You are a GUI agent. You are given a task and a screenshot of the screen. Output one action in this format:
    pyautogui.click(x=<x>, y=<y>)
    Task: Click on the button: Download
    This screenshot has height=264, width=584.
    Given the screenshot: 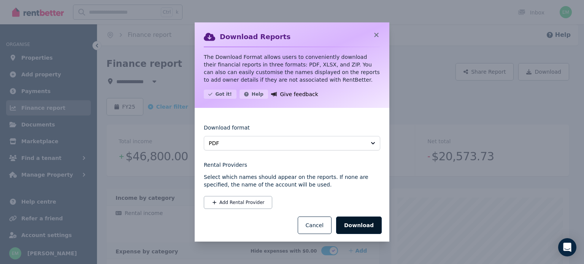 What is the action you would take?
    pyautogui.click(x=359, y=226)
    